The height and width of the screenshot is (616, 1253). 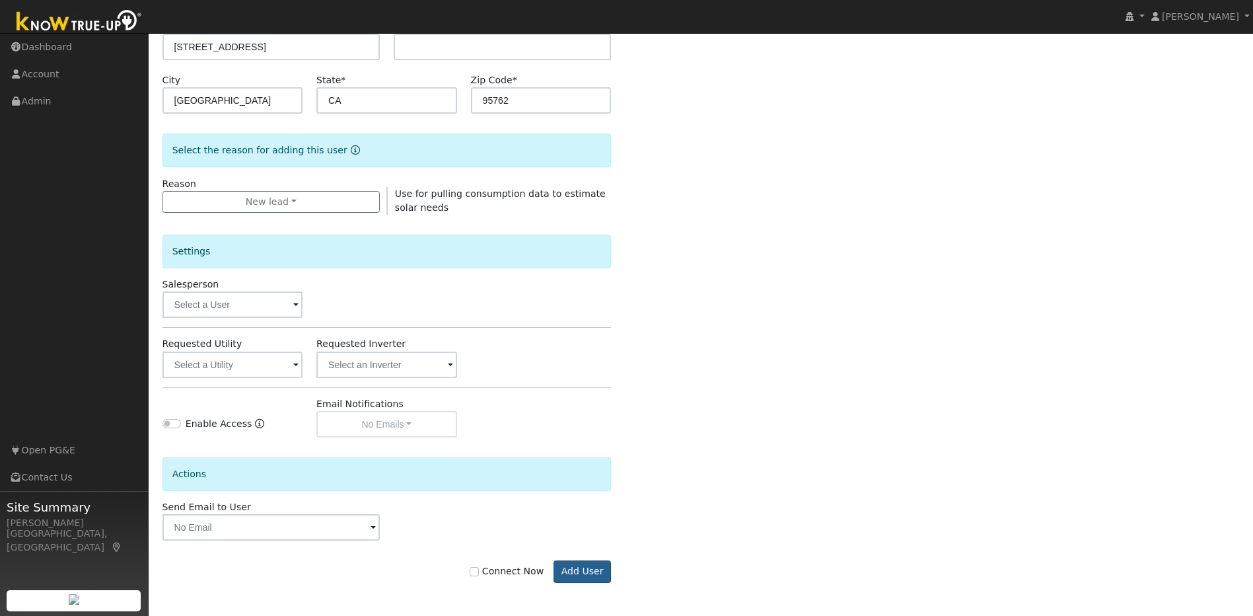 I want to click on img: Know True-Up, so click(x=79, y=22).